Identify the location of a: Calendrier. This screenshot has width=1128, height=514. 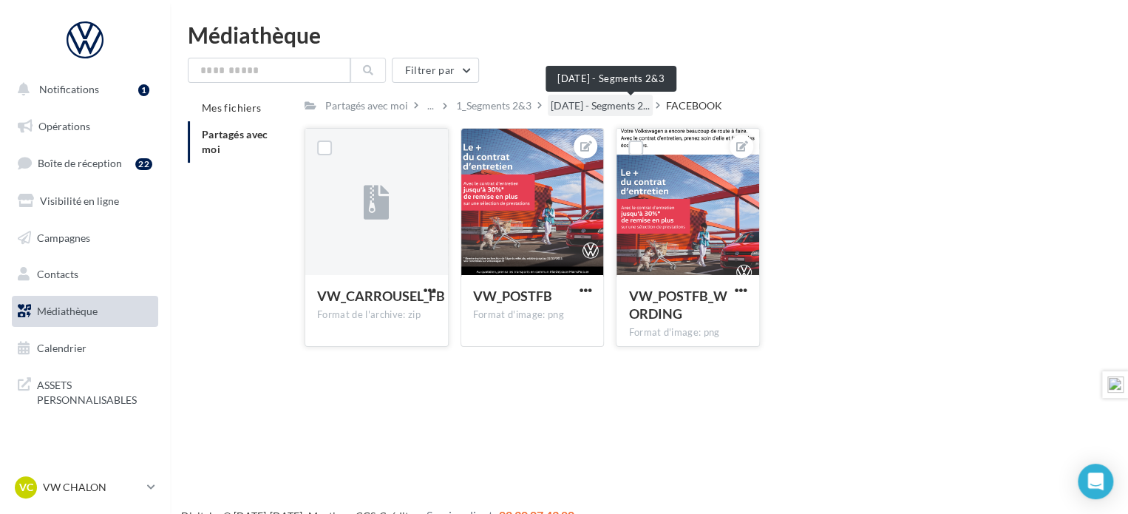
(85, 348).